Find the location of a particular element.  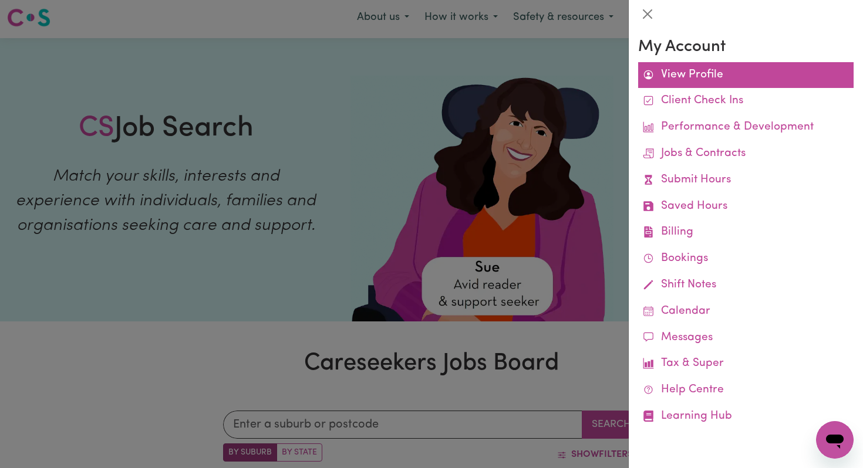

a: Messages is located at coordinates (745, 338).